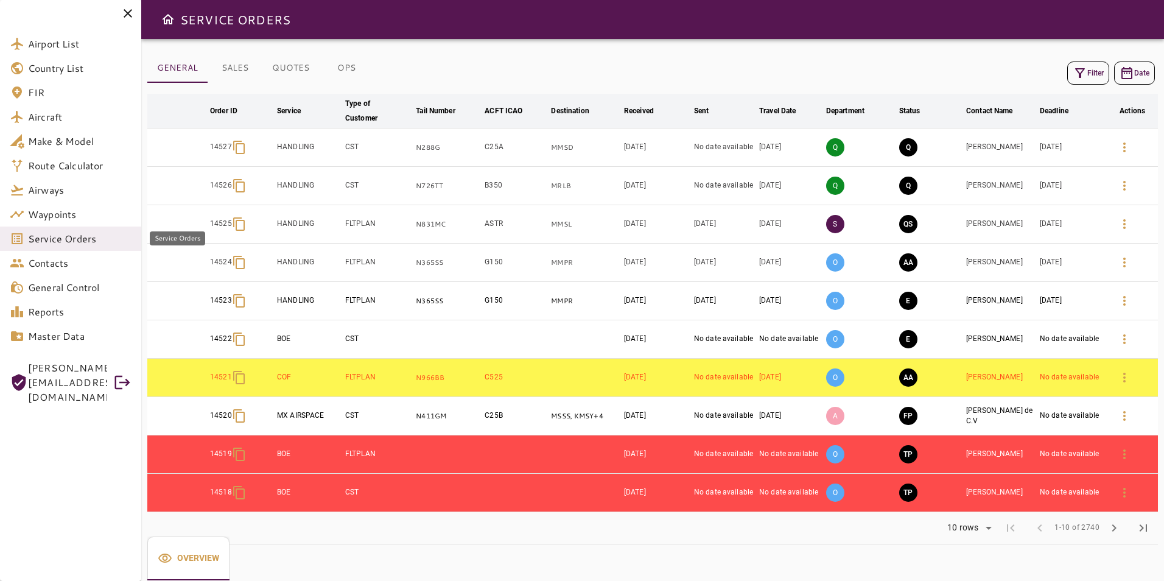 This screenshot has width=1164, height=581. I want to click on p: N726TT, so click(447, 186).